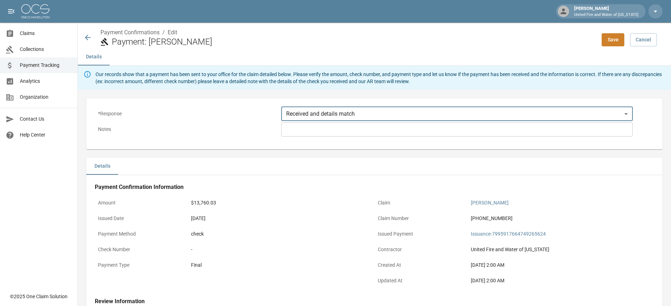 The width and height of the screenshot is (671, 306). I want to click on div: check, so click(281, 234).